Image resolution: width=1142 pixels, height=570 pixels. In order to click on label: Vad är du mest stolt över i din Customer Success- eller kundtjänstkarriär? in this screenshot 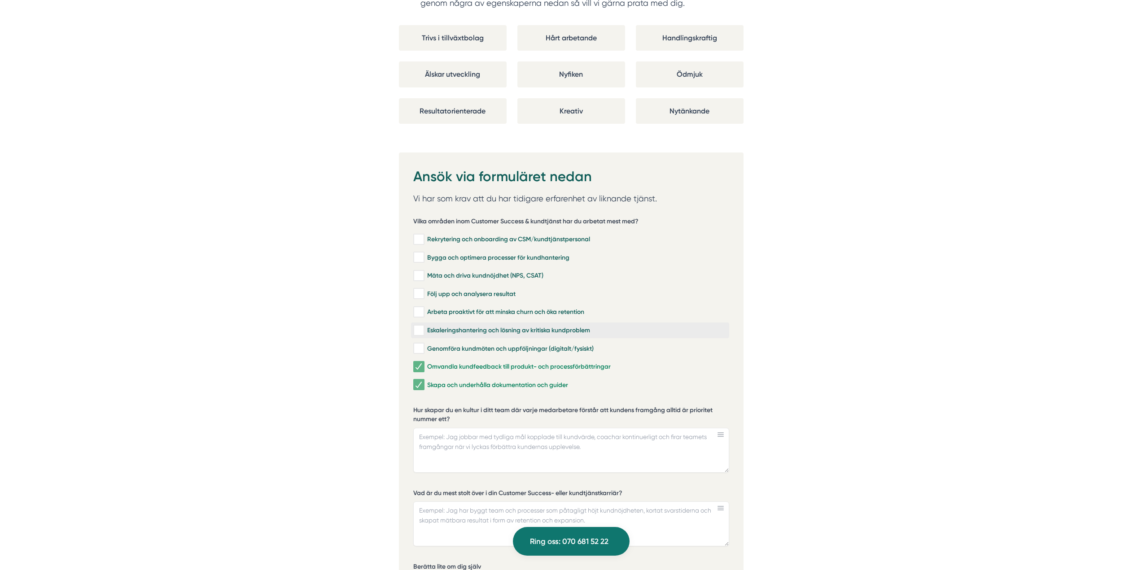, I will do `click(571, 494)`.